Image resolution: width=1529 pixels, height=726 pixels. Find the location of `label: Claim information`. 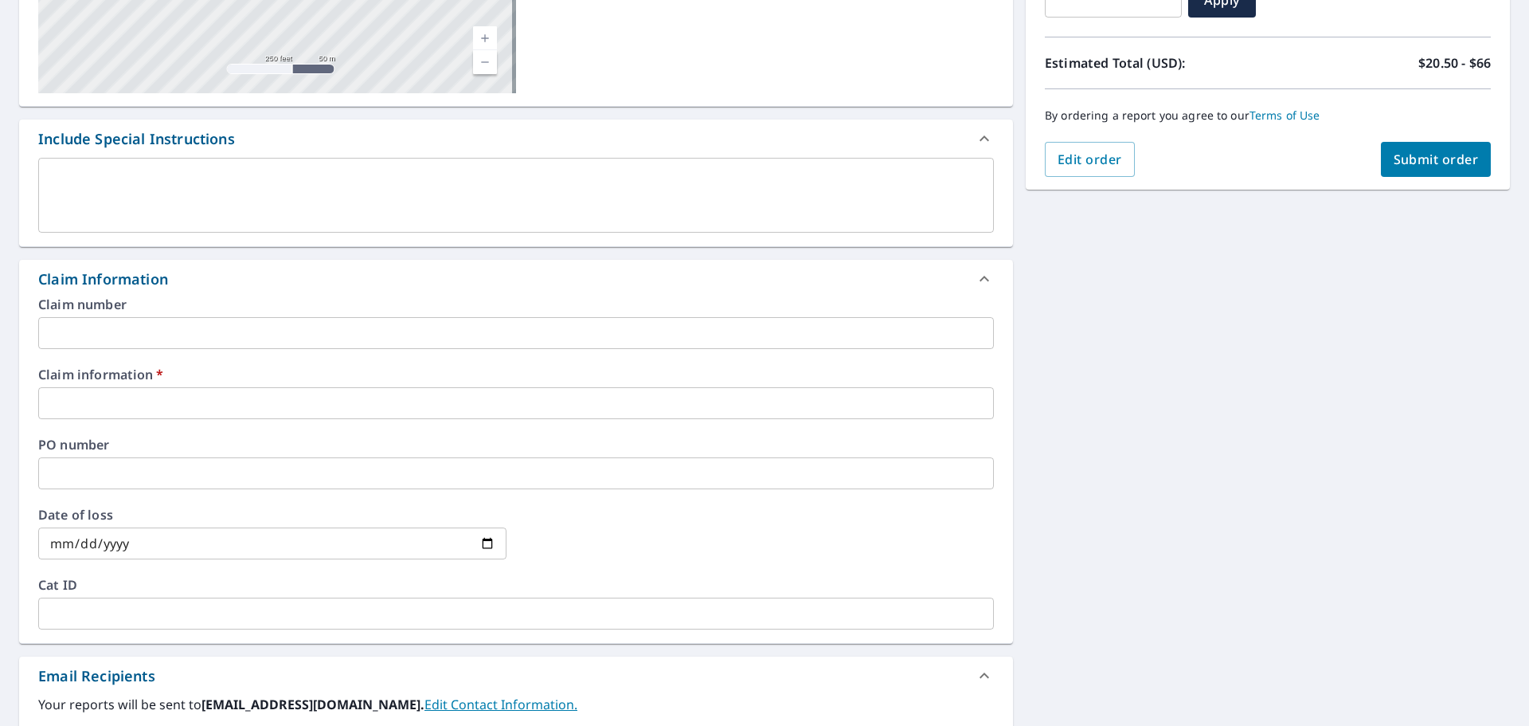

label: Claim information is located at coordinates (516, 374).